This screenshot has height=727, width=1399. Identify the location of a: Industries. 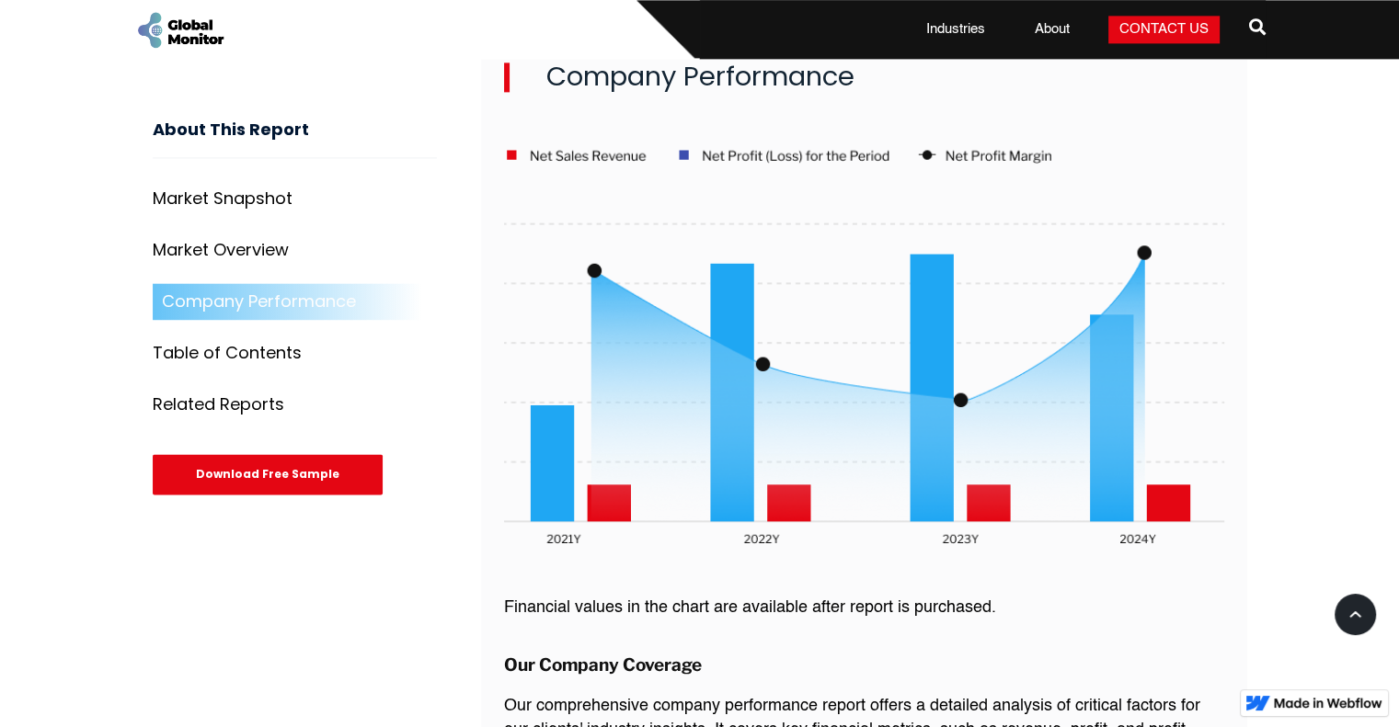
(955, 29).